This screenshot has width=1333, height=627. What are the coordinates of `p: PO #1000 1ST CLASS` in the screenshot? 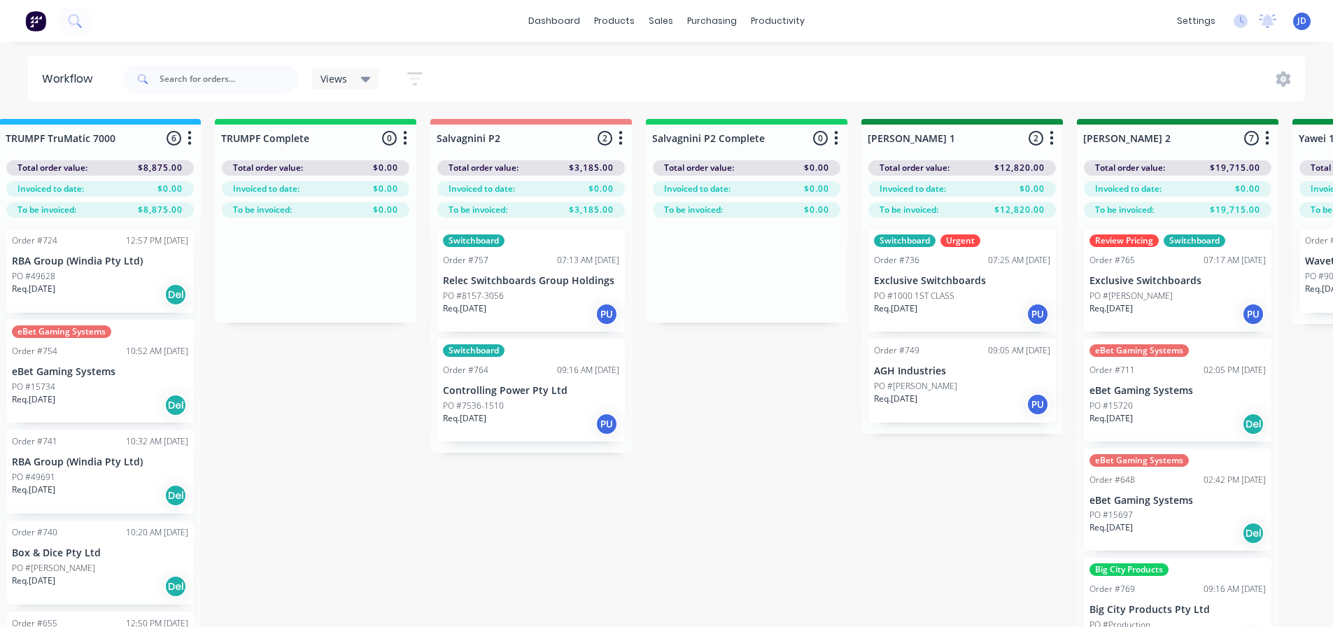 It's located at (914, 296).